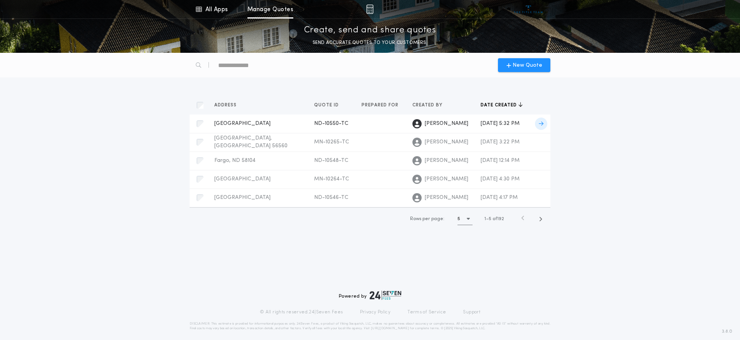  What do you see at coordinates (235, 160) in the screenshot?
I see `span: Fargo, ND 58104` at bounding box center [235, 160].